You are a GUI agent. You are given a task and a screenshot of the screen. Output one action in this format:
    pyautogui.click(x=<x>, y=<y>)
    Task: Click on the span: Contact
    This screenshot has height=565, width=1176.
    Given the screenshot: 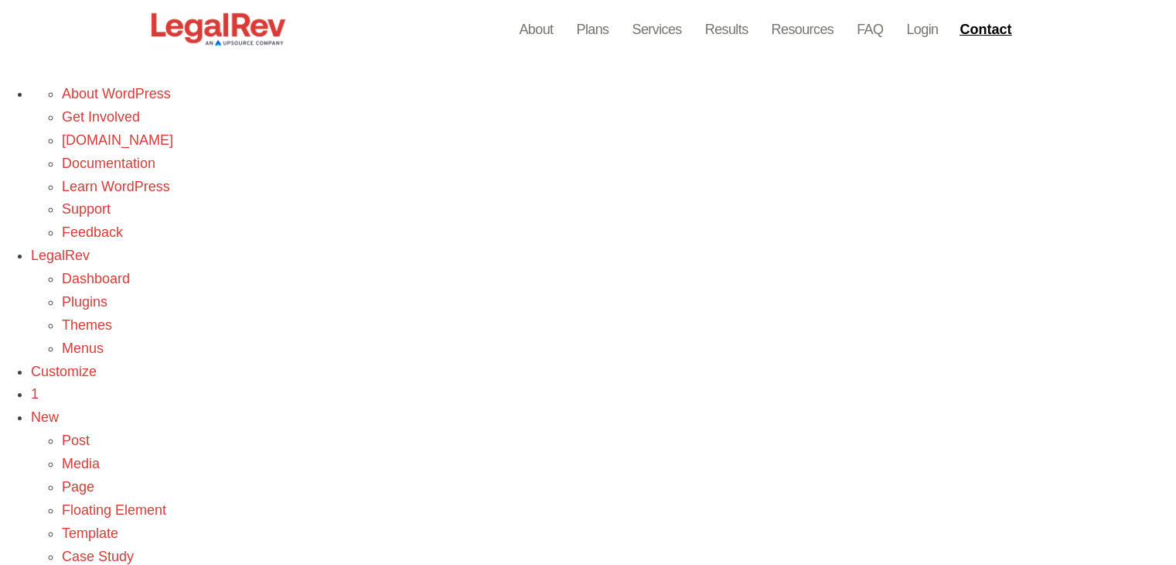 What is the action you would take?
    pyautogui.click(x=985, y=29)
    